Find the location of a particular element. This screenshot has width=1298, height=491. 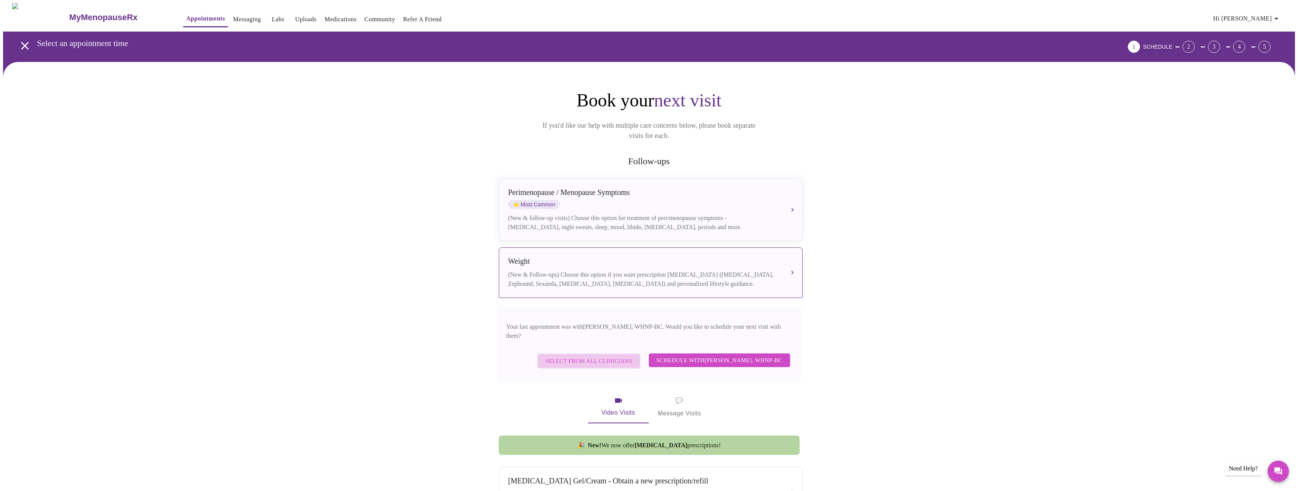

a: Appointments is located at coordinates (205, 19).